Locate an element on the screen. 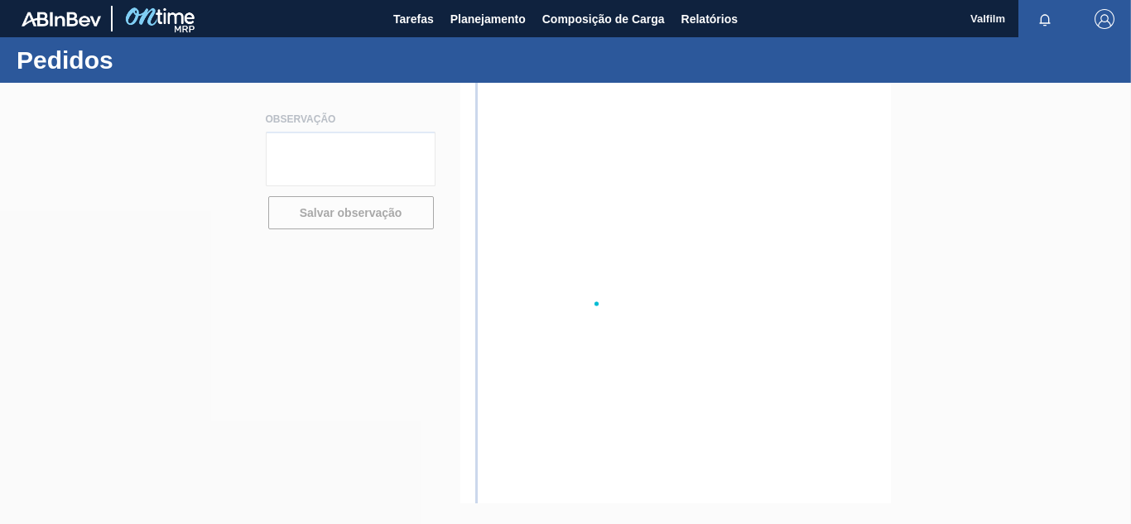  img: Logout is located at coordinates (1105, 19).